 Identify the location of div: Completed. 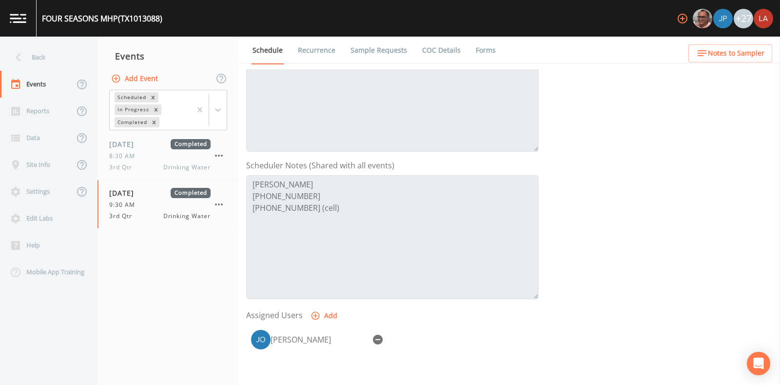
(132, 122).